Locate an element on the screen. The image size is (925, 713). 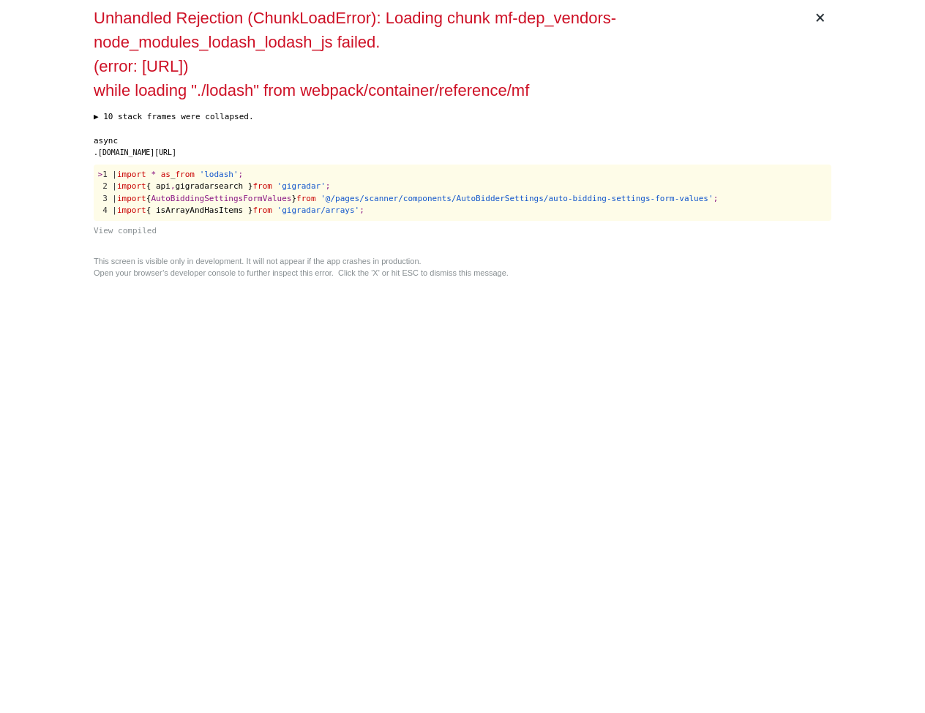
span: 'gigradar' is located at coordinates (301, 186).